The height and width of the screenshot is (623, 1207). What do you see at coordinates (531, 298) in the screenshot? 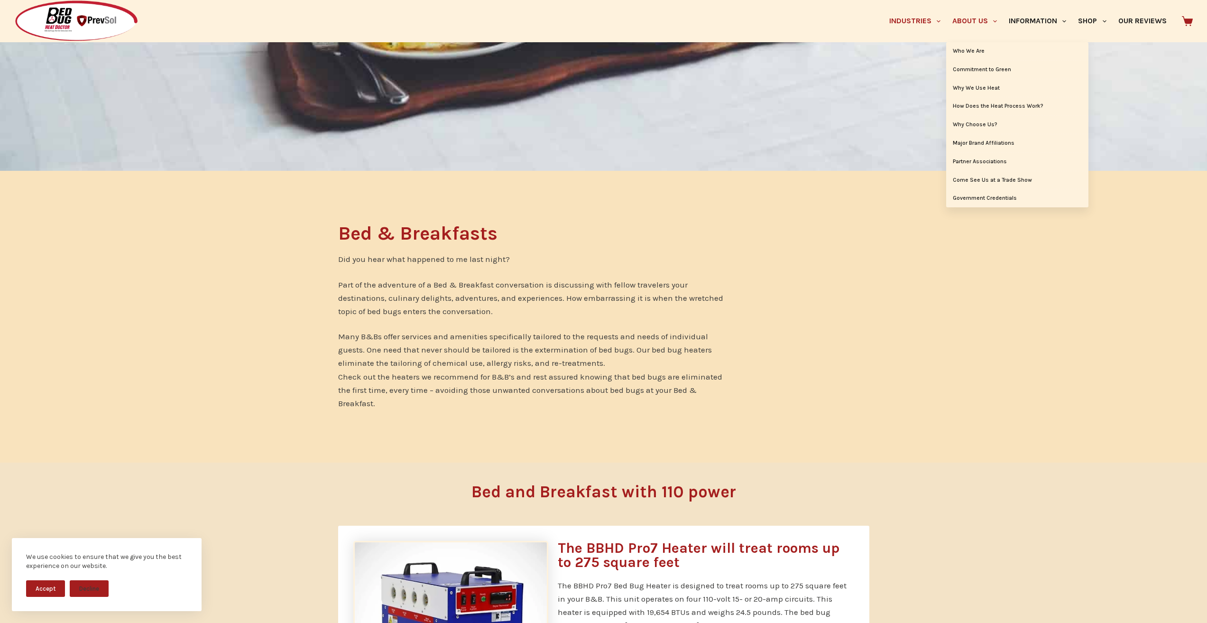
I see `span: Part of the adventure of a Bed & Breakfast conversation is discussing with fellow travelers your ...` at bounding box center [531, 298].